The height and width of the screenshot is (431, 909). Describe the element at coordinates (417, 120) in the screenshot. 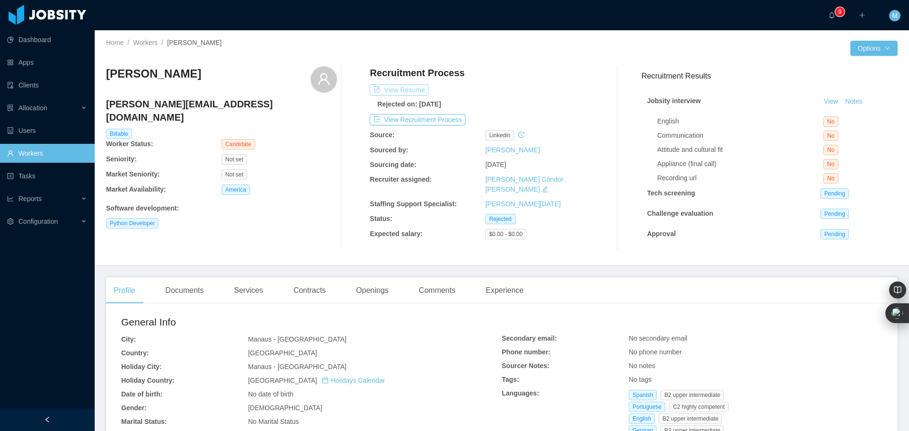

I see `a: icon: exportView Recruitment Process` at that location.